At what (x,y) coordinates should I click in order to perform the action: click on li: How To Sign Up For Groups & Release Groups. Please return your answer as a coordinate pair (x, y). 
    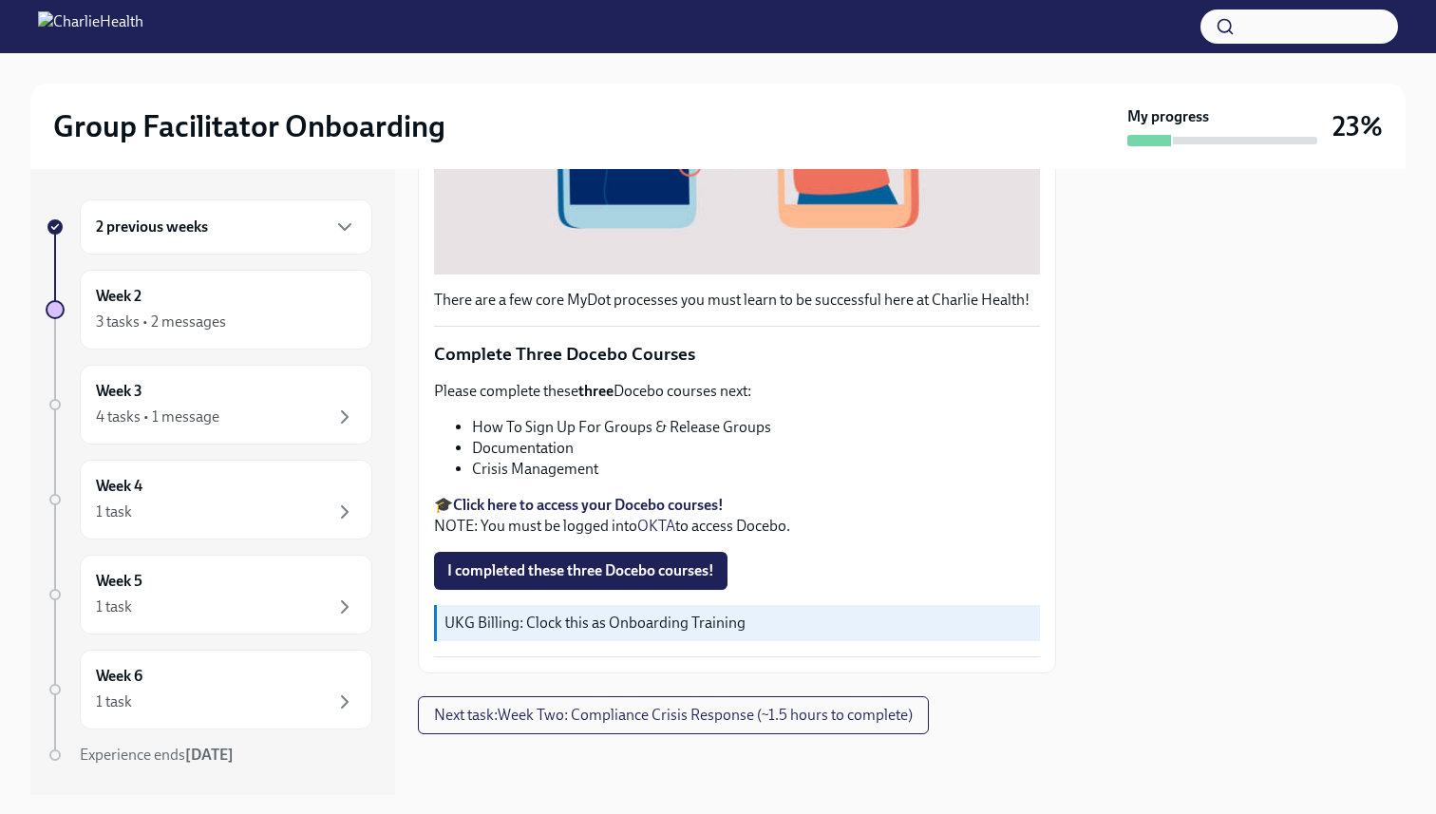
    Looking at the image, I should click on (756, 427).